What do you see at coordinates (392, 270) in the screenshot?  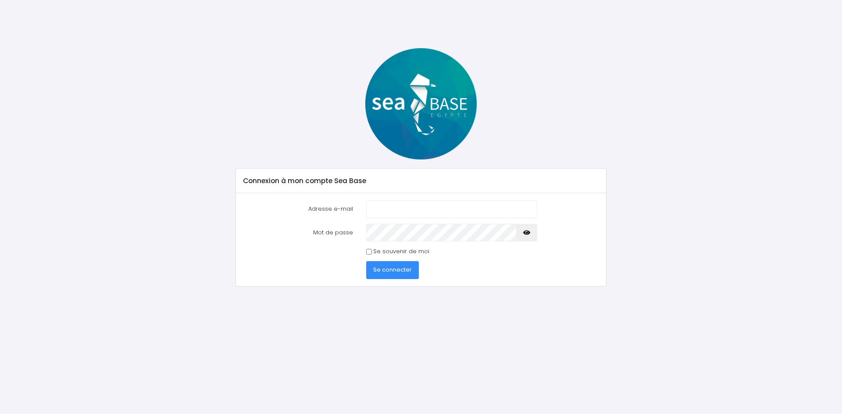 I see `button: Se connecter` at bounding box center [392, 270].